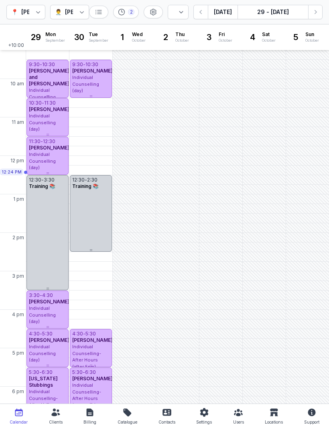 The width and height of the screenshot is (329, 430). I want to click on span: 12 pm, so click(17, 161).